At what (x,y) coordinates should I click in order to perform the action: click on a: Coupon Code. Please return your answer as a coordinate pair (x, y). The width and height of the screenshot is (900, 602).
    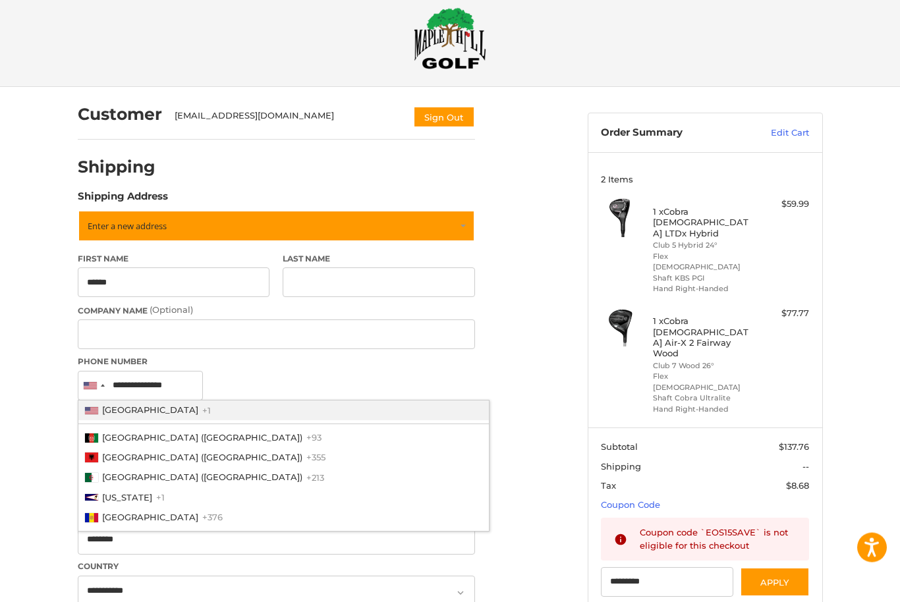
    Looking at the image, I should click on (630, 505).